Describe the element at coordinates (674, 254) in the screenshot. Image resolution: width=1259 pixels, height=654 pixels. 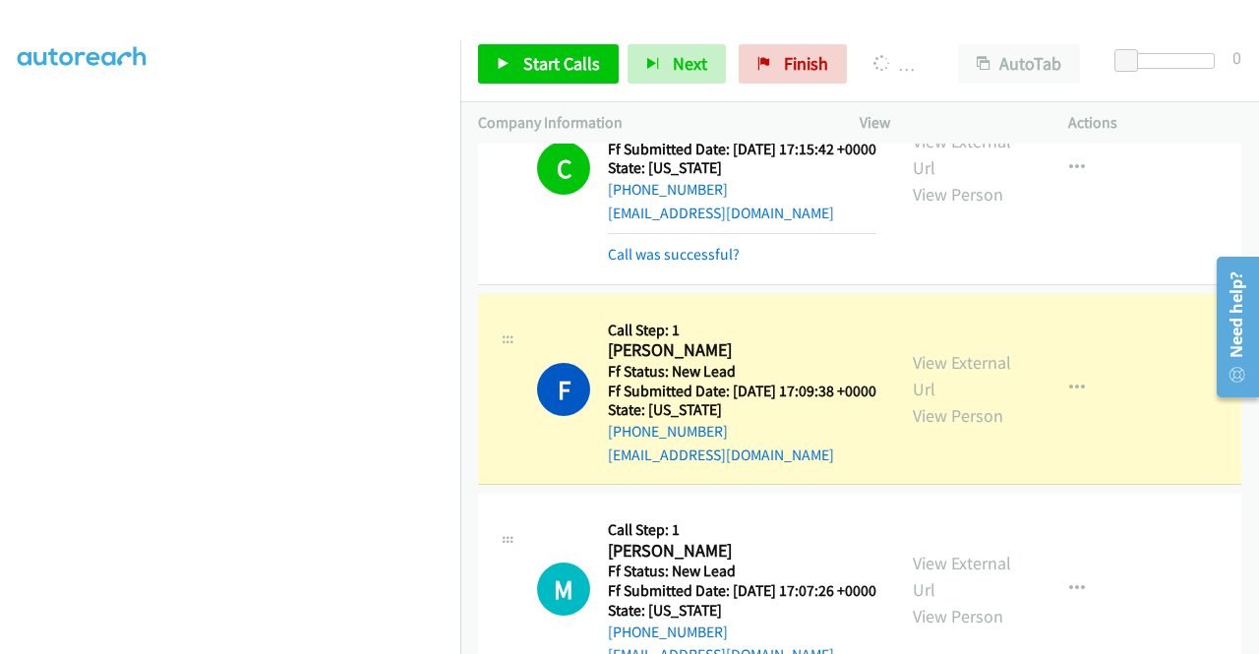
I see `a: Call was successful?` at that location.